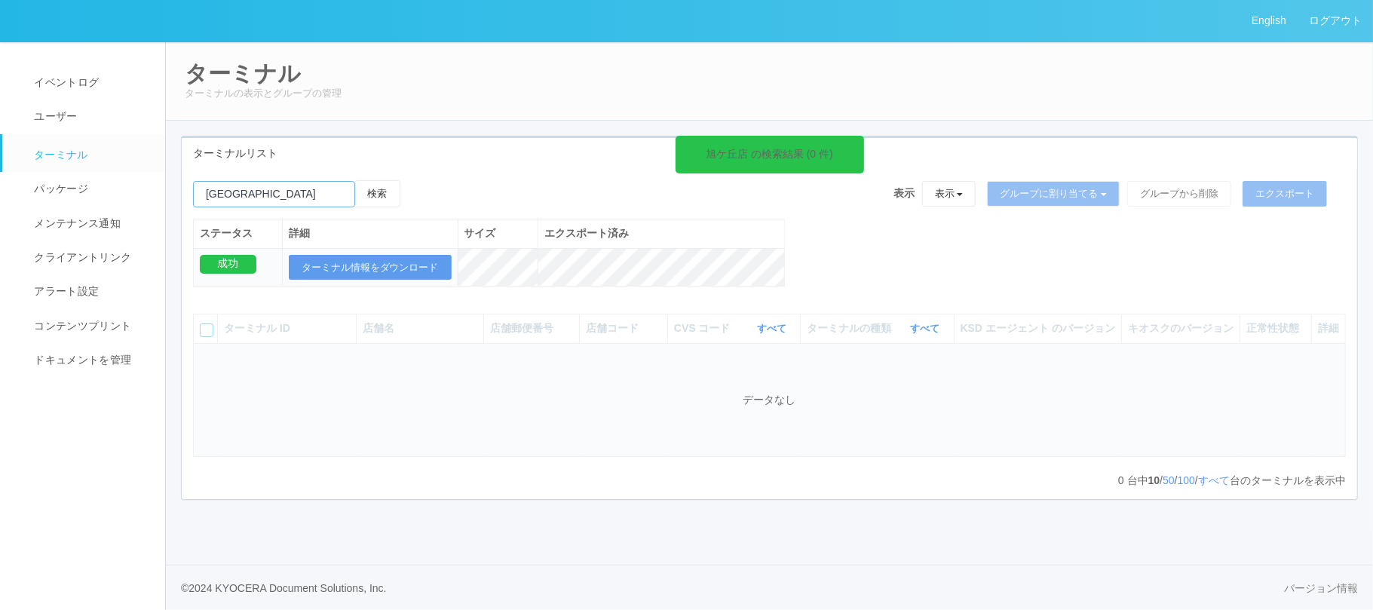  Describe the element at coordinates (850, 328) in the screenshot. I see `span: ターミナルの種類` at that location.